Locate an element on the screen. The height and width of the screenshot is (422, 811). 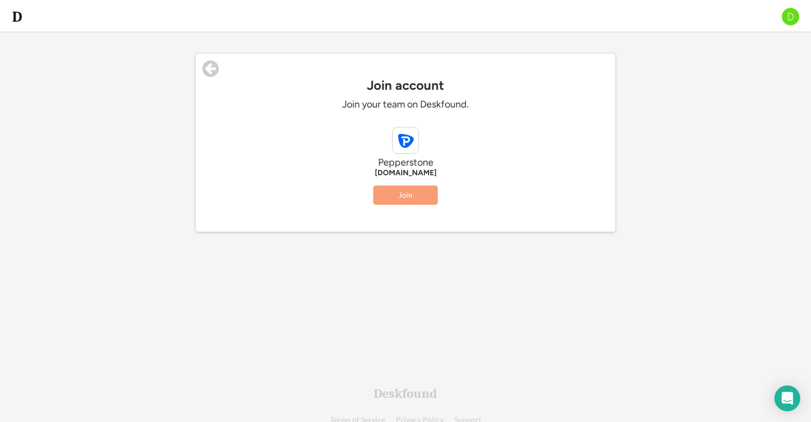
div: Open Intercom Messenger is located at coordinates (788, 399).